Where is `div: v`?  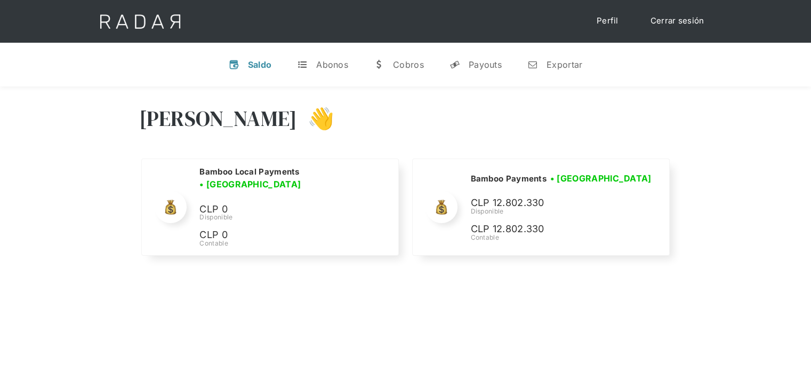
div: v is located at coordinates (234, 65).